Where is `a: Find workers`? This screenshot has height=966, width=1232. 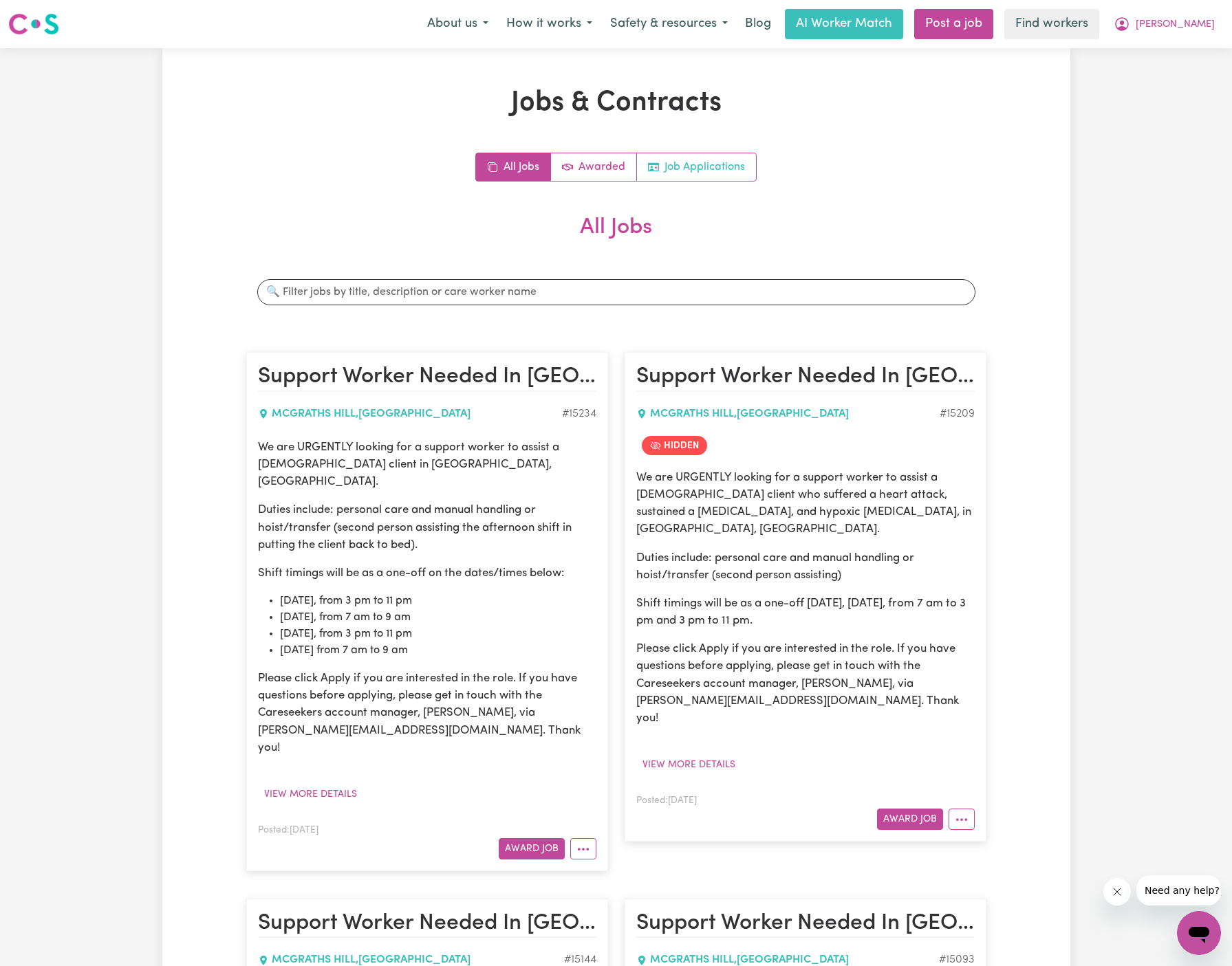 a: Find workers is located at coordinates (1052, 24).